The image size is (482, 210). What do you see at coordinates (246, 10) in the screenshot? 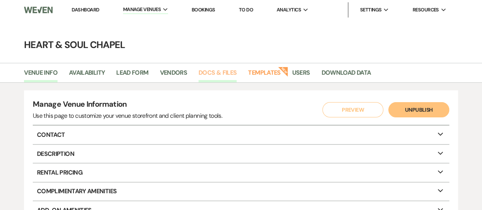
I see `a: To Do` at bounding box center [246, 10].